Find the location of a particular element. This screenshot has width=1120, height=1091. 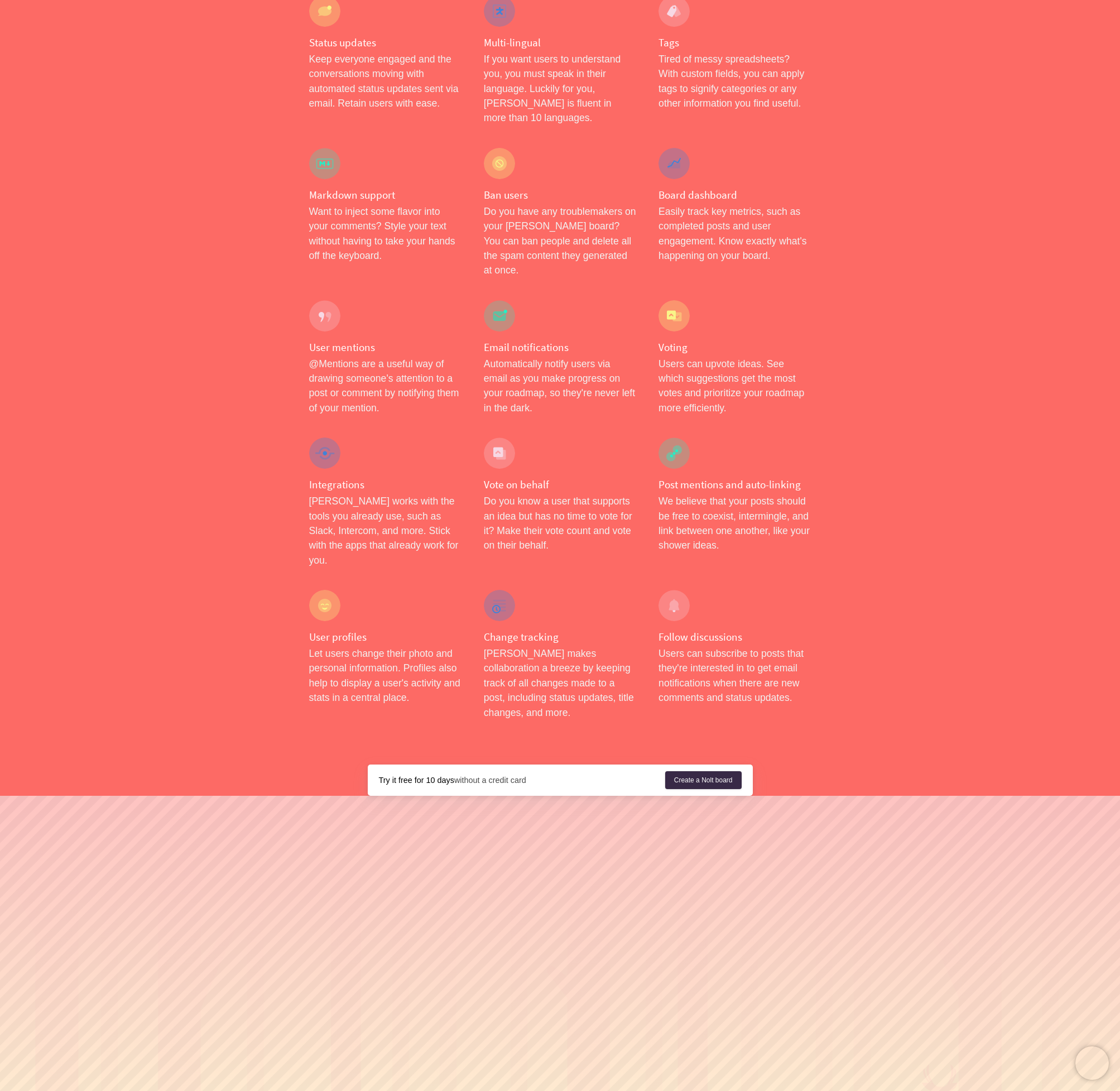

p: If you want users to understand you, you must speak in their language. Luckily for you, [PERSON_N... is located at coordinates (560, 88).